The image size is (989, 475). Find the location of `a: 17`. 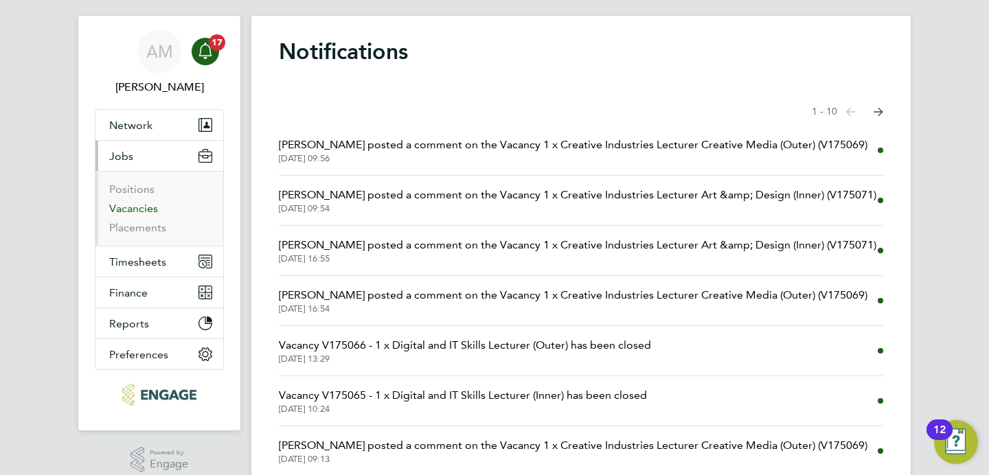

a: 17 is located at coordinates (205, 52).